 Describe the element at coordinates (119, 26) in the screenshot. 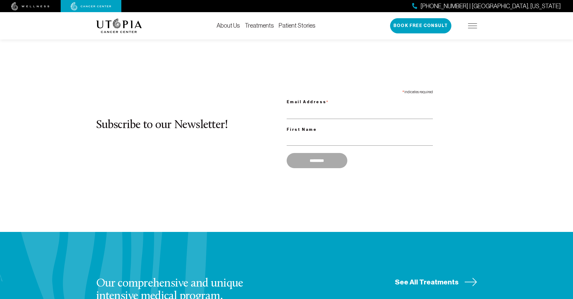

I see `img: logo` at that location.